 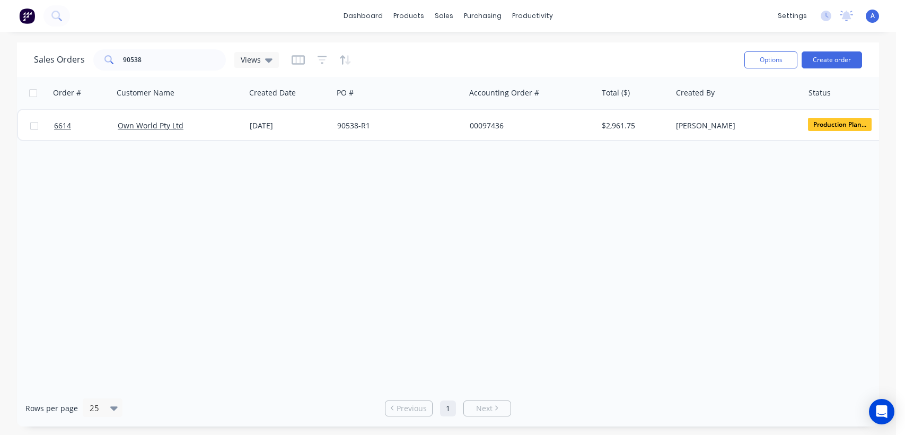 What do you see at coordinates (363, 16) in the screenshot?
I see `a: dashboard` at bounding box center [363, 16].